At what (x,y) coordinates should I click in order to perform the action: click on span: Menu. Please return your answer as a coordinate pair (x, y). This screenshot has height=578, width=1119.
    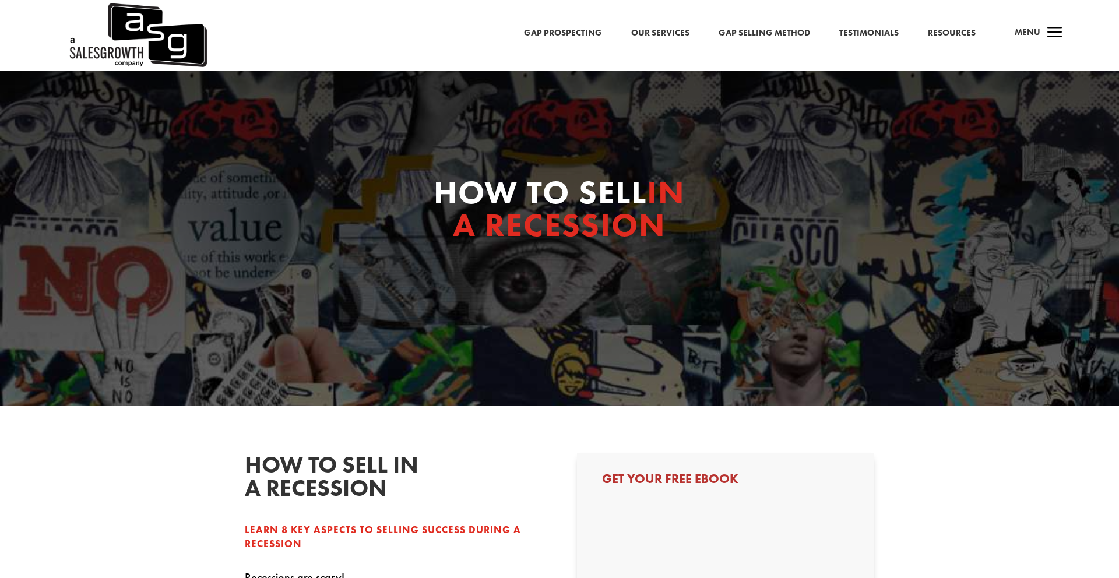
    Looking at the image, I should click on (1028, 32).